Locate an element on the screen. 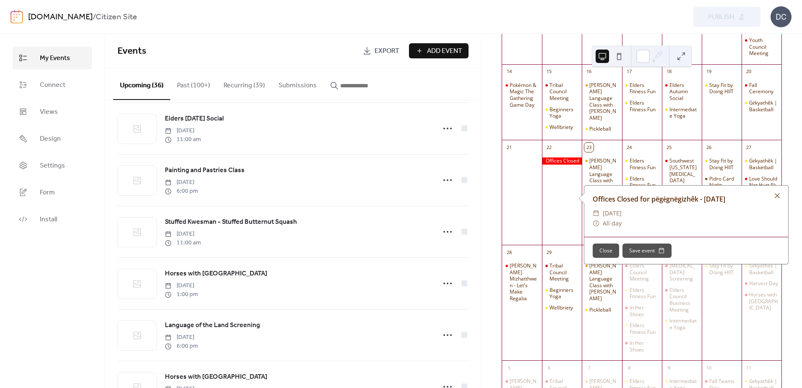  span: Connect is located at coordinates (52, 85).